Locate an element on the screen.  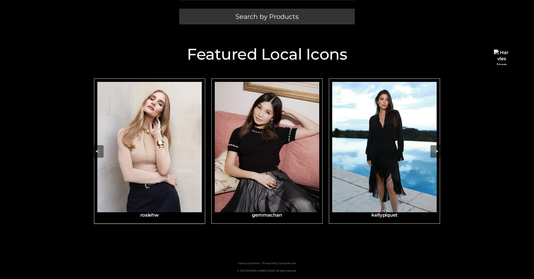
img: kellypiquet is located at coordinates (385, 147).